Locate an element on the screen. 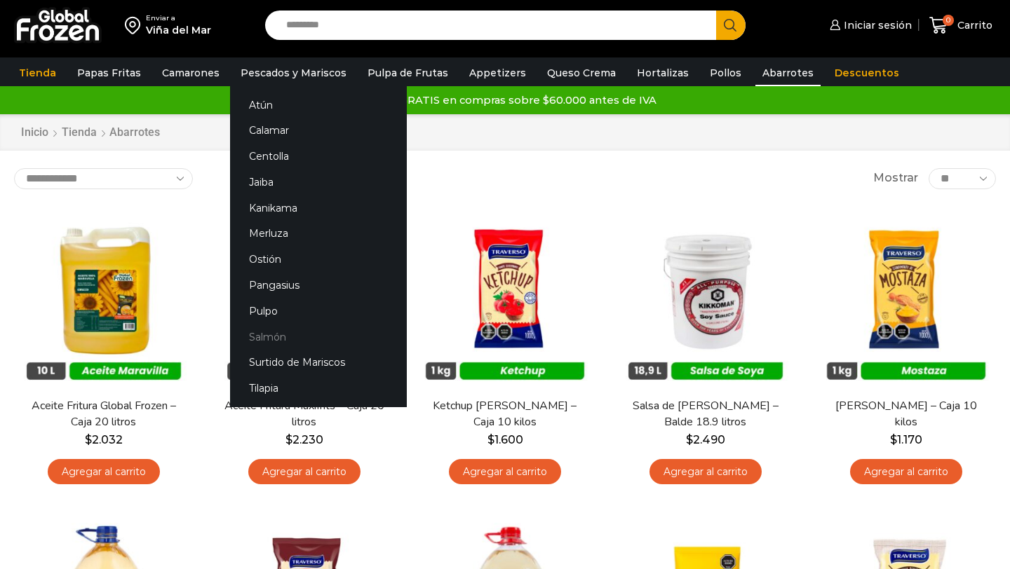 The image size is (1010, 569). bdi: 1.170 is located at coordinates (906, 440).